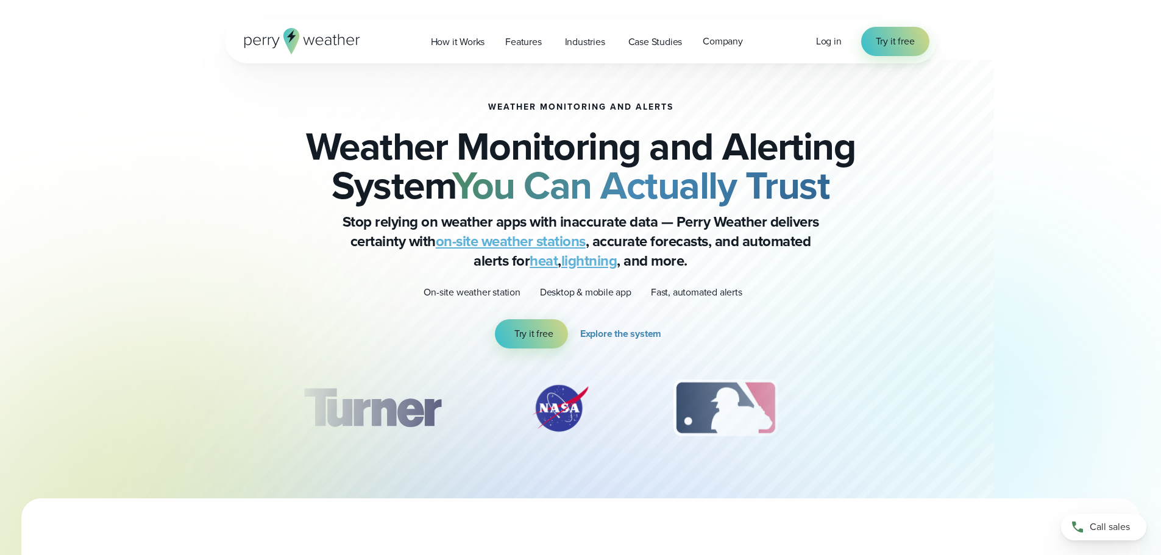  Describe the element at coordinates (697, 293) in the screenshot. I see `p: Fast, automated alerts` at that location.